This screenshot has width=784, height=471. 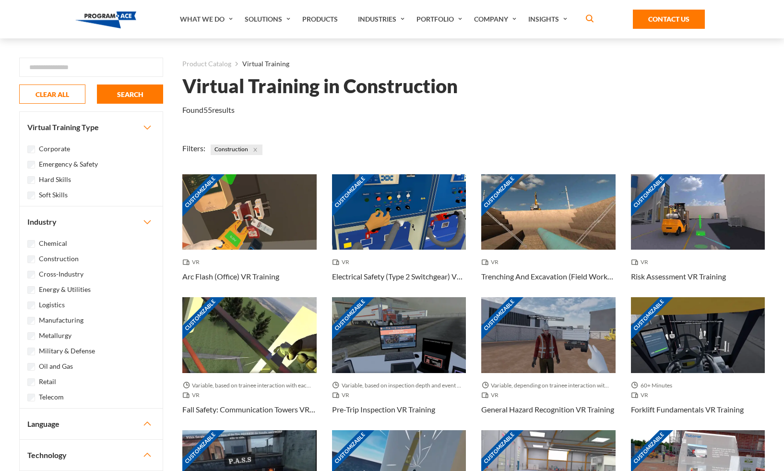 What do you see at coordinates (249, 409) in the screenshot?
I see `h3: Fall Safety: Communication Towers VR Training` at bounding box center [249, 409].